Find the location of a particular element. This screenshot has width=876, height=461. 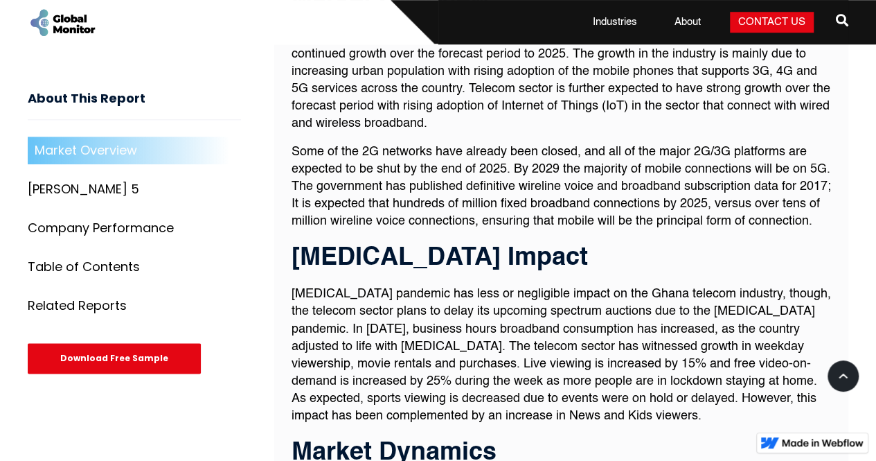

p: Some of the 2G networks have already been closed, and all of the major 2G/3G platforms are expect... is located at coordinates (562, 187).